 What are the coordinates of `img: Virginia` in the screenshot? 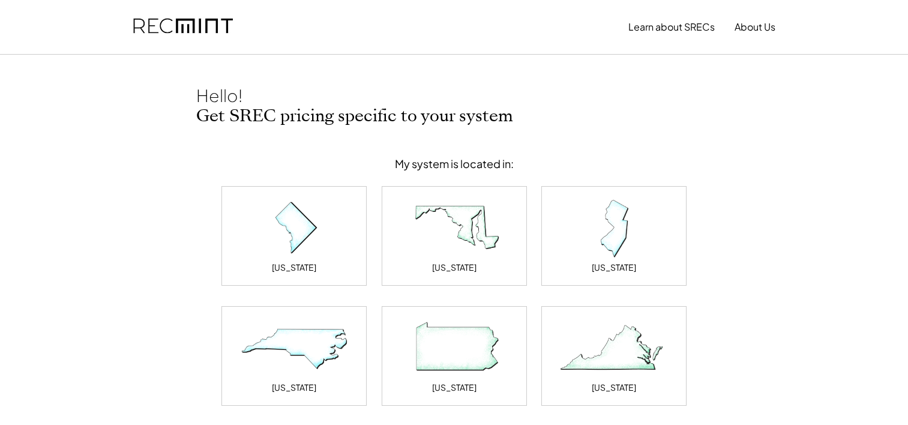 It's located at (614, 349).